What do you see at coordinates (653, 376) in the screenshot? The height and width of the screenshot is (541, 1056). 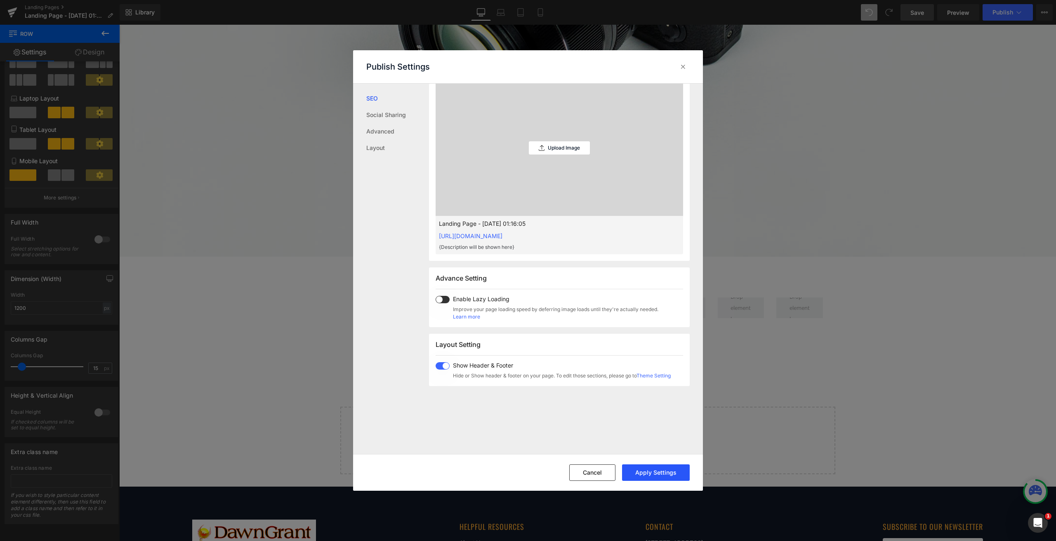 I see `a: Theme Setting` at bounding box center [653, 376].